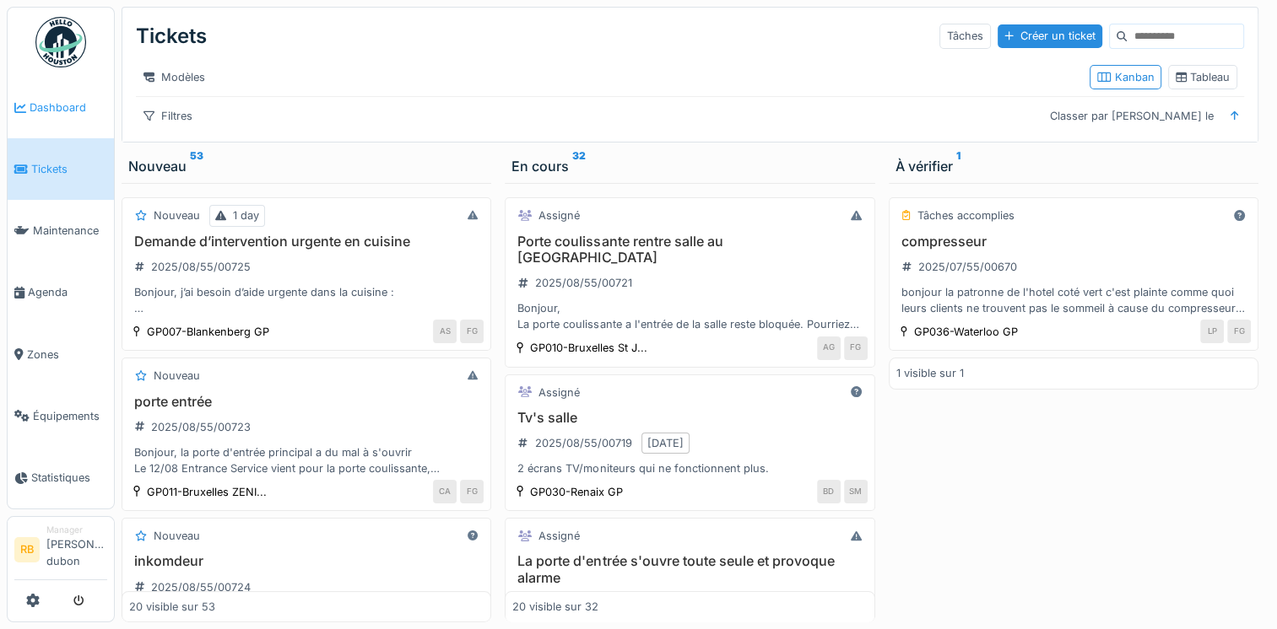 This screenshot has height=629, width=1277. I want to click on div: GP030-Renaix GP, so click(576, 492).